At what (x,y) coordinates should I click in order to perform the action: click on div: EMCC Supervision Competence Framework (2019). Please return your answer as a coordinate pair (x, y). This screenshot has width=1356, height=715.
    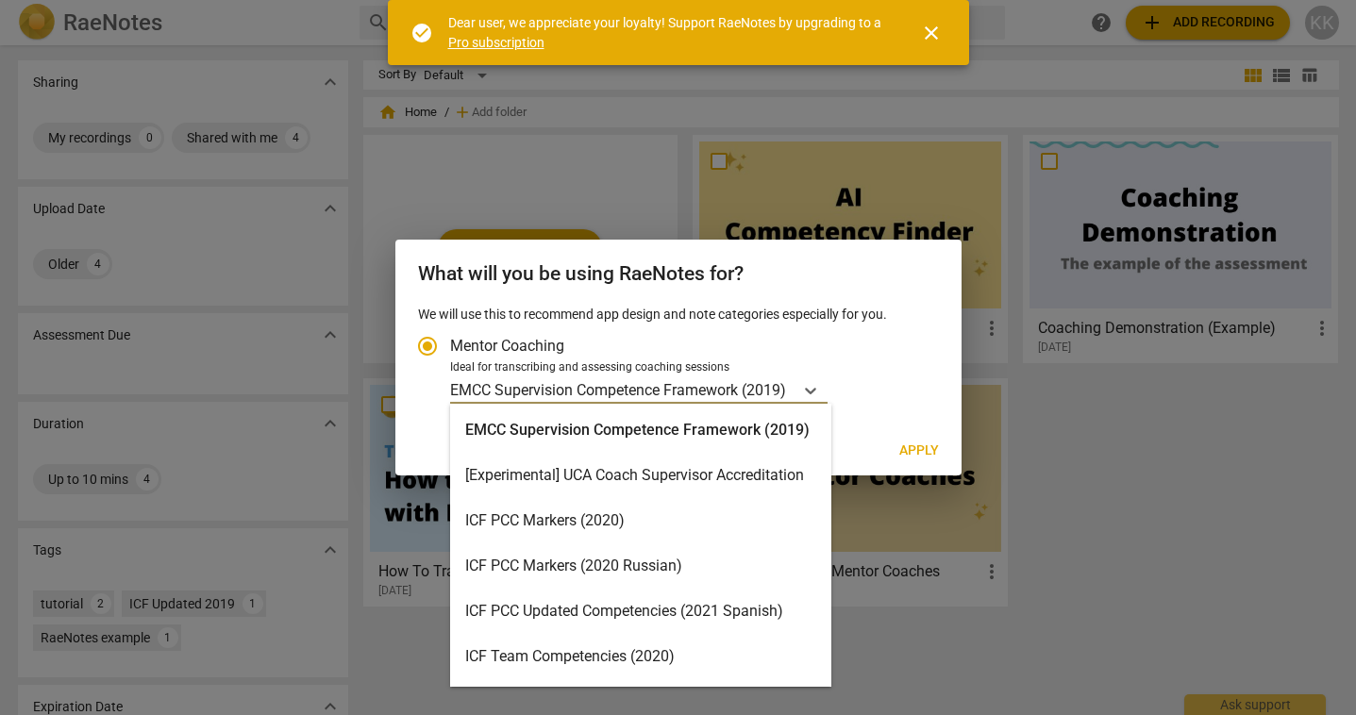
    Looking at the image, I should click on (641, 430).